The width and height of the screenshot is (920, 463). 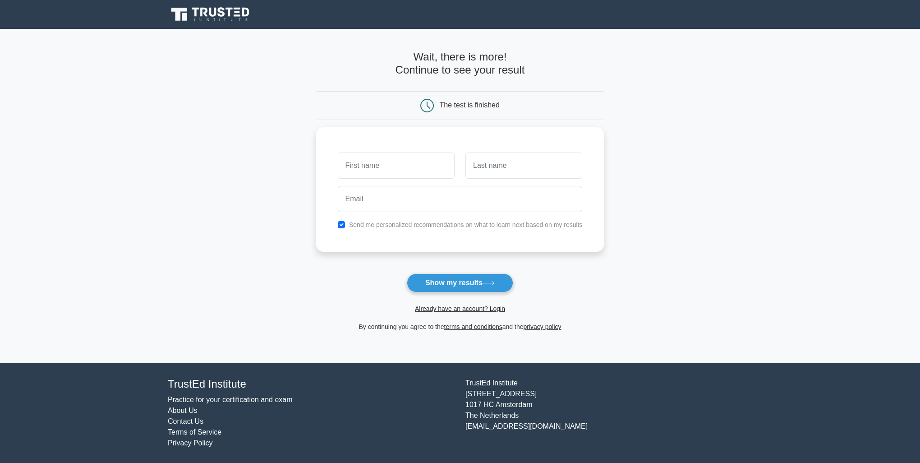 What do you see at coordinates (460, 283) in the screenshot?
I see `button: Show my results` at bounding box center [460, 283].